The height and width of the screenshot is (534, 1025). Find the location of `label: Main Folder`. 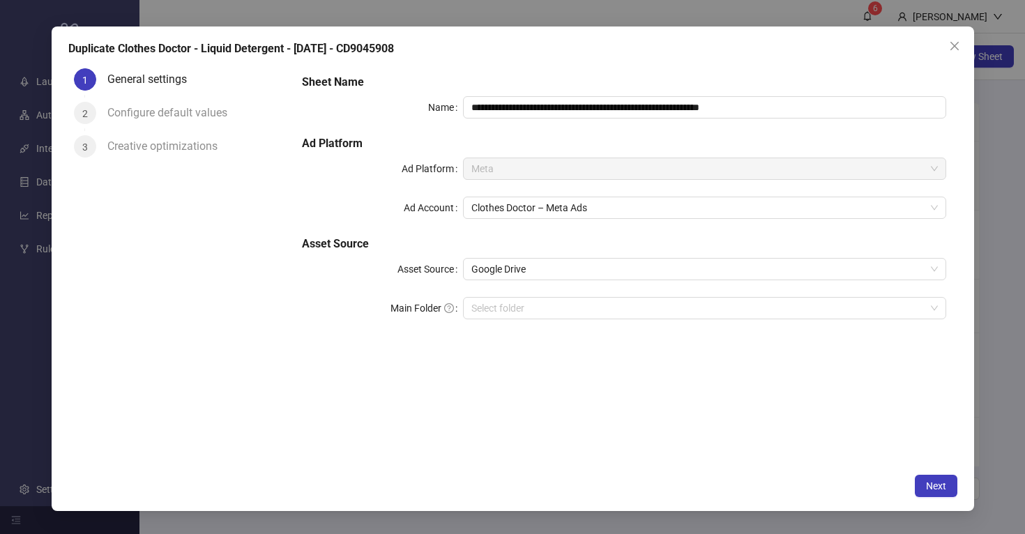

label: Main Folder is located at coordinates (426, 308).